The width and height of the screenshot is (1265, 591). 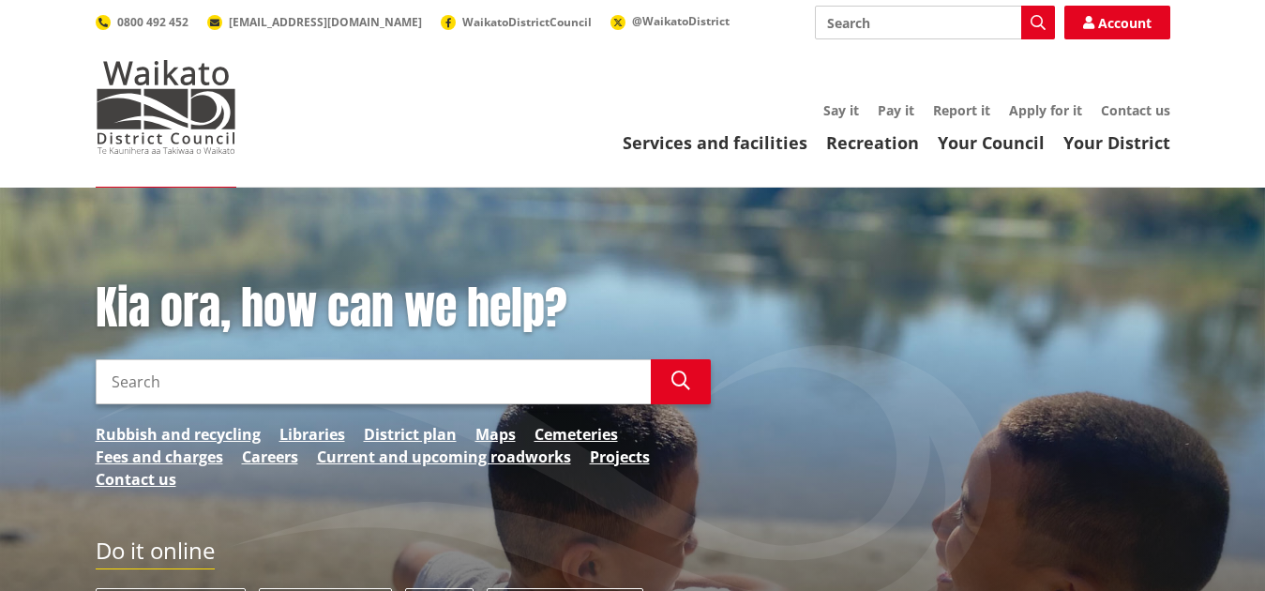 What do you see at coordinates (153, 22) in the screenshot?
I see `span: 0800 492 452` at bounding box center [153, 22].